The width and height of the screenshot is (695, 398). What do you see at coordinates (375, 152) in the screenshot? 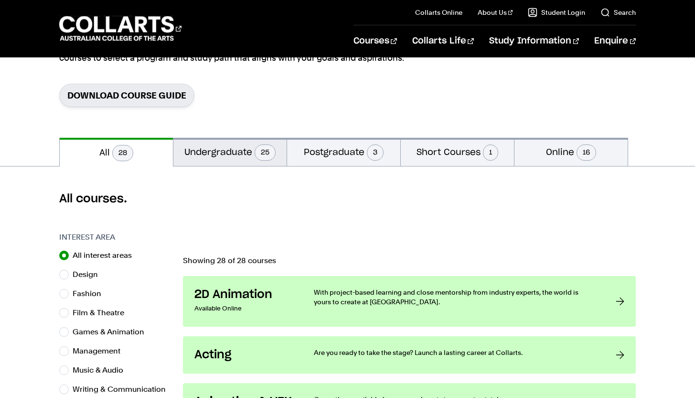
I see `span: 3` at bounding box center [375, 152].